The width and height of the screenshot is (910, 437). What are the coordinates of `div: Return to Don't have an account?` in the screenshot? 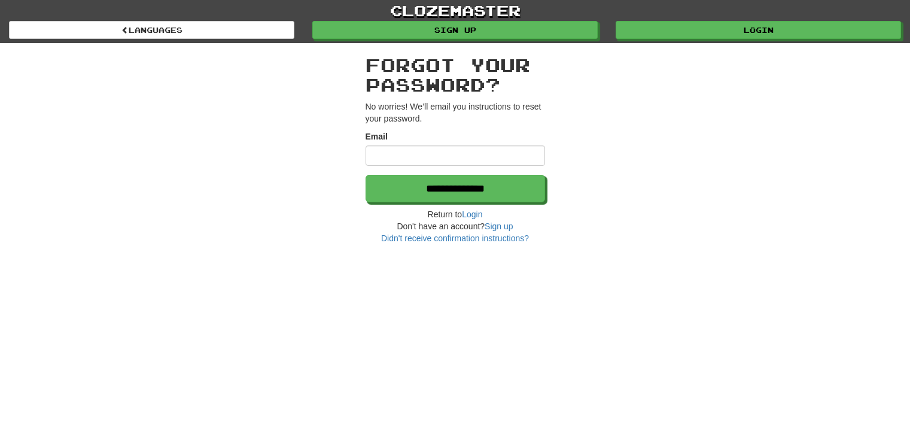 It's located at (455, 226).